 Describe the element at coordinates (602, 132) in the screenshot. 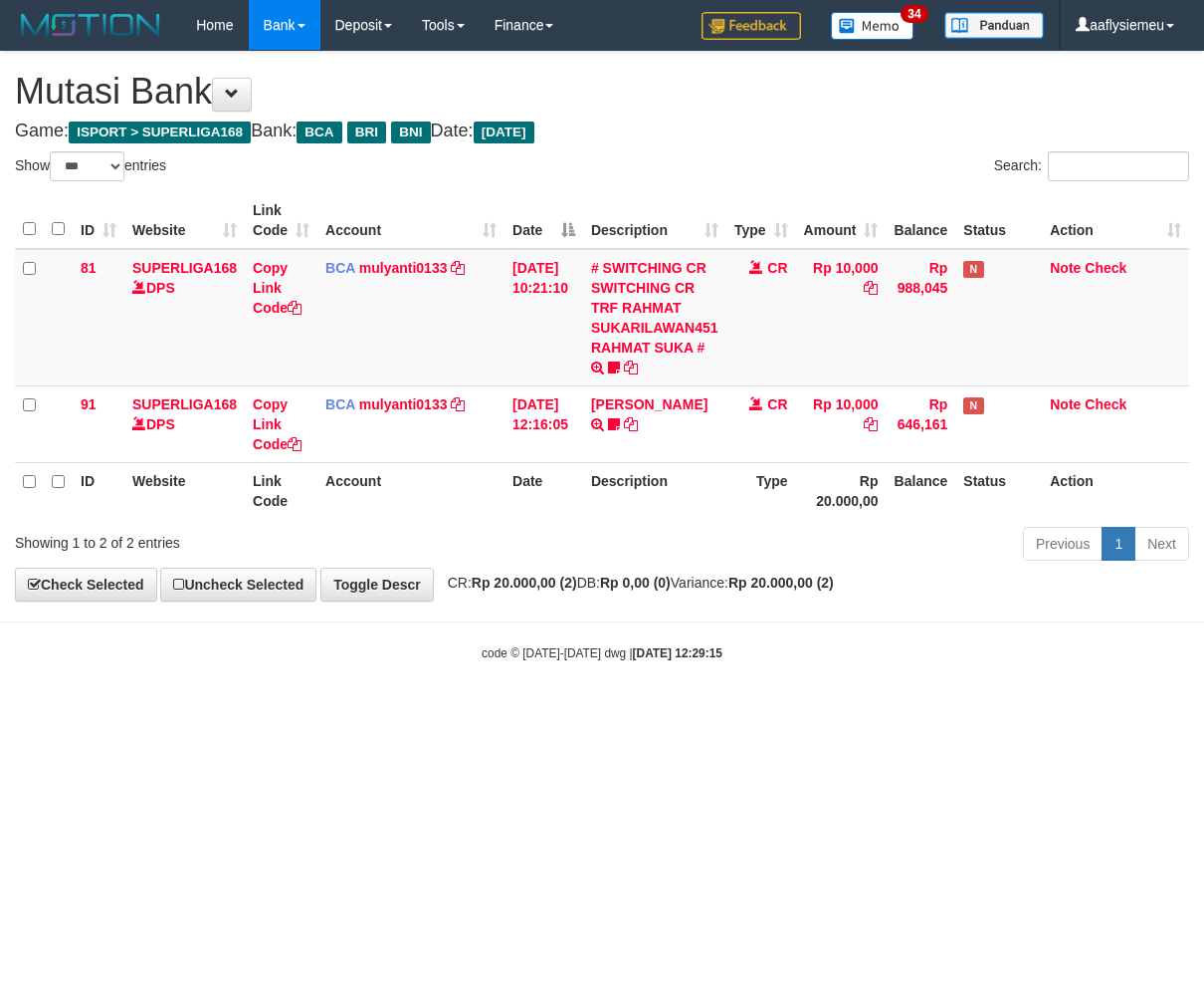

I see `h4: Game: Bank: Date:` at that location.